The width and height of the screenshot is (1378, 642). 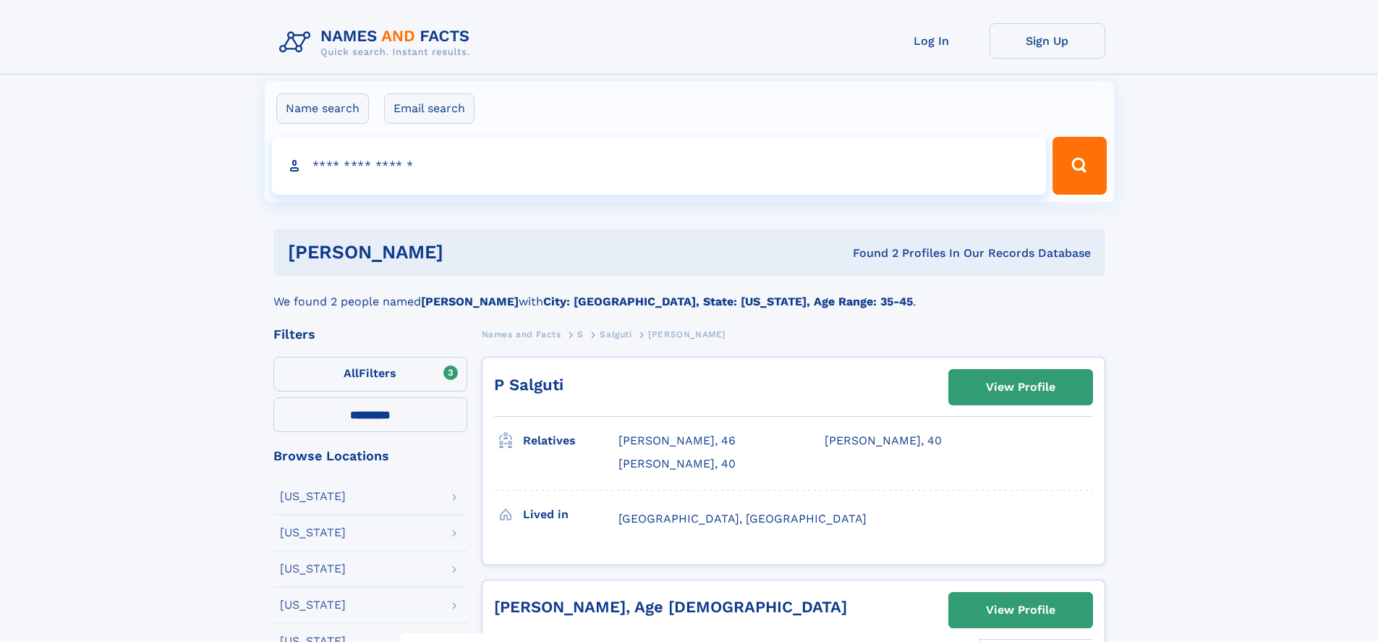 What do you see at coordinates (1047, 41) in the screenshot?
I see `a: Sign Up` at bounding box center [1047, 41].